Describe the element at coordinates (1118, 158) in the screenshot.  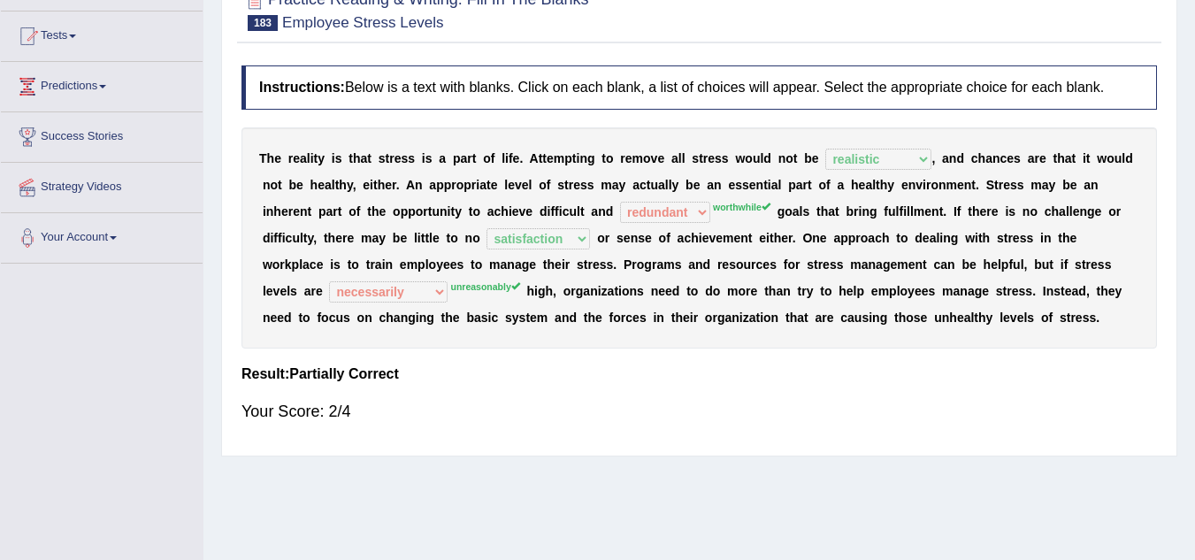
I see `b: u` at that location.